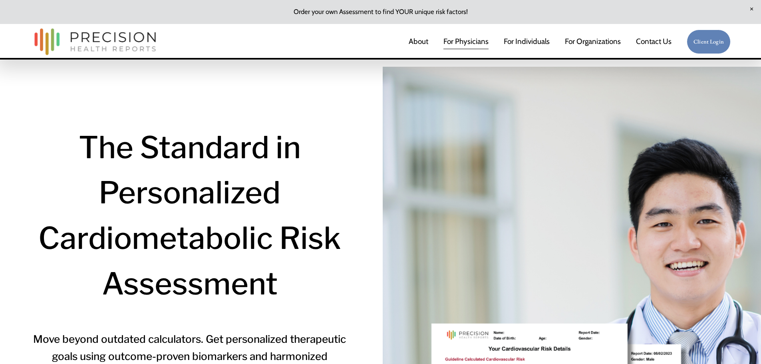 This screenshot has height=364, width=761. What do you see at coordinates (708, 42) in the screenshot?
I see `a: Client Login` at bounding box center [708, 42].